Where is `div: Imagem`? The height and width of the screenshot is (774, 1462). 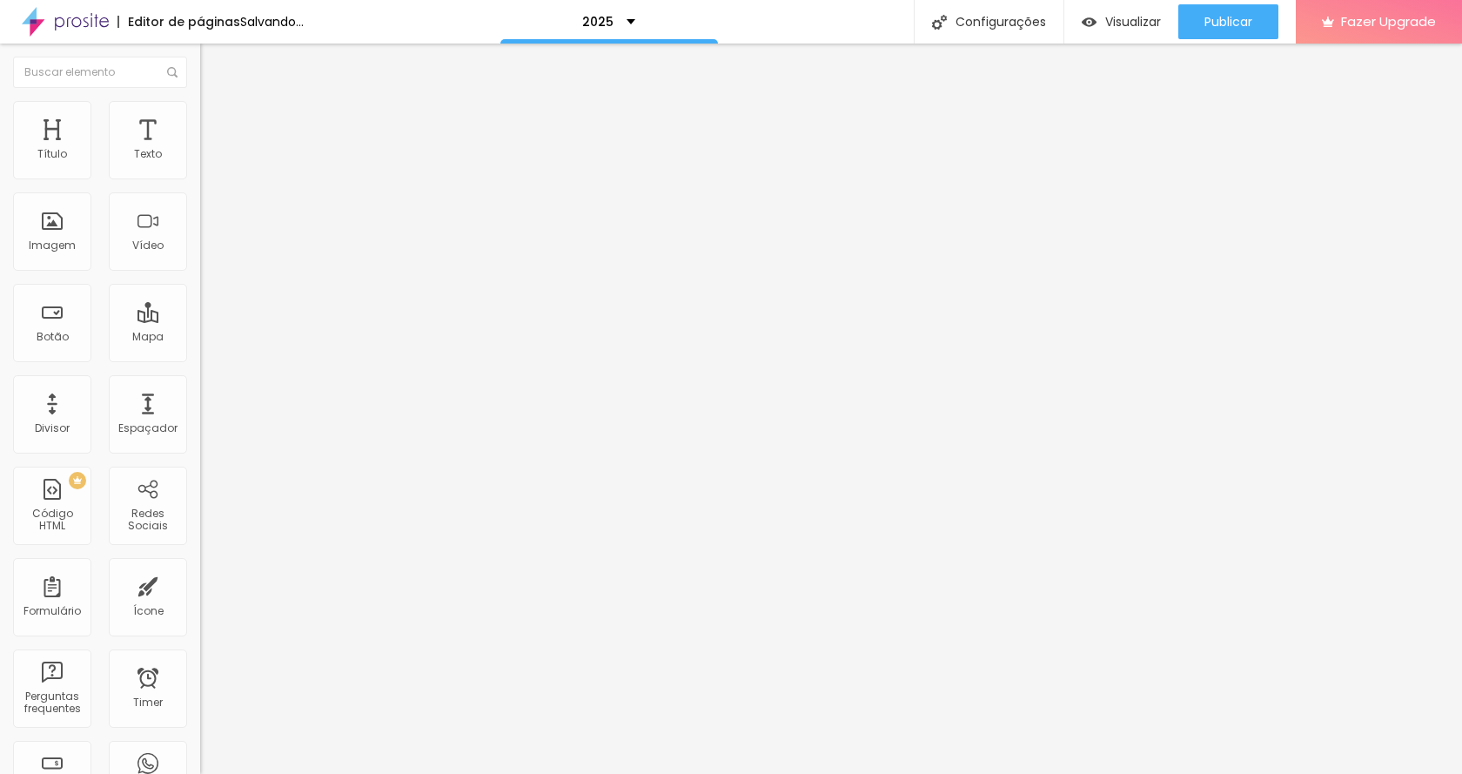
div: Imagem is located at coordinates (52, 245).